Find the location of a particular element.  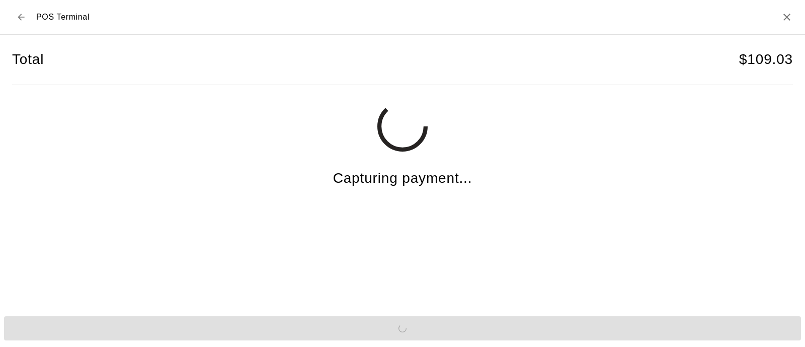

button: Close is located at coordinates (787, 17).